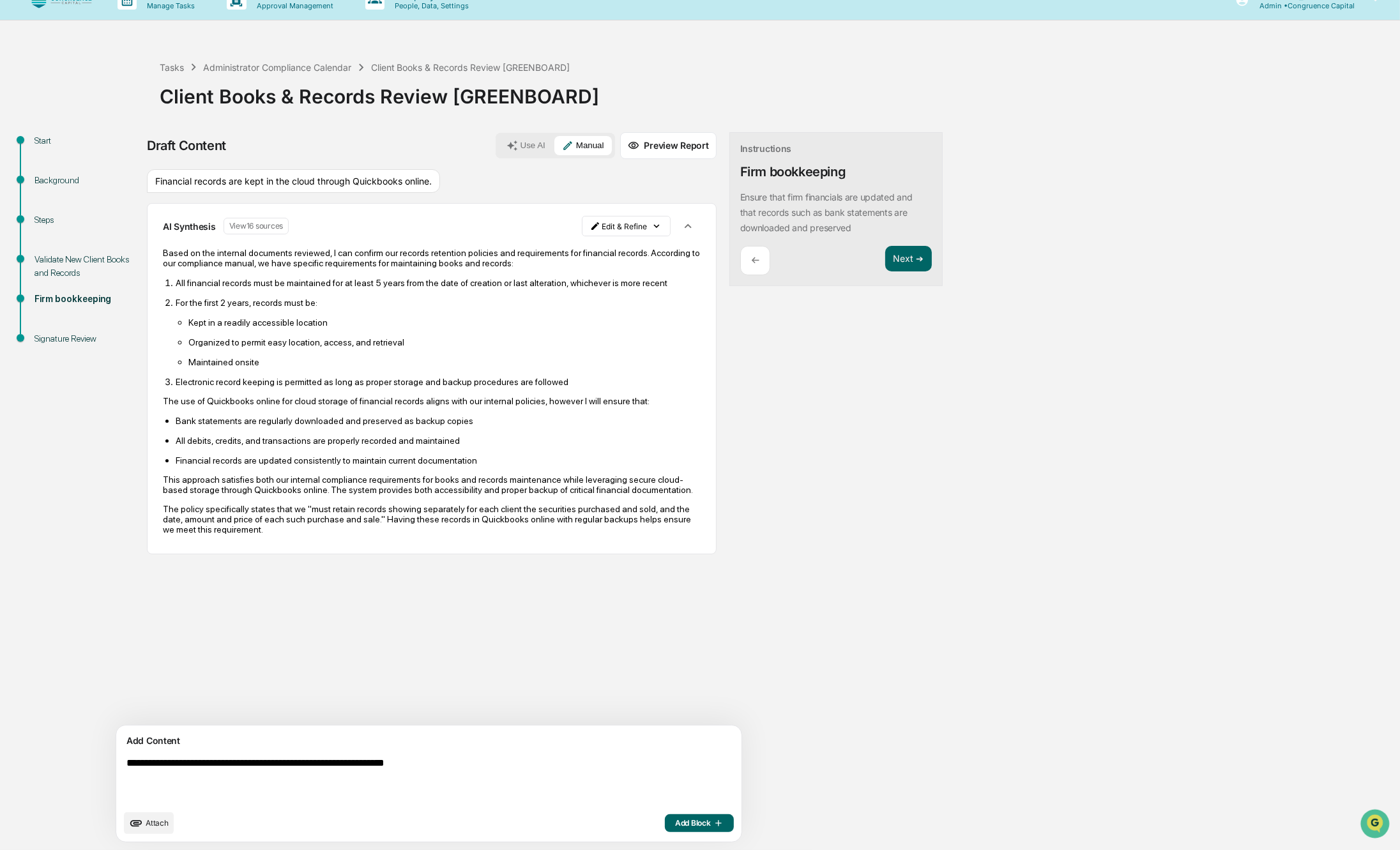 This screenshot has width=1400, height=850. I want to click on div: Add Content, so click(428, 741).